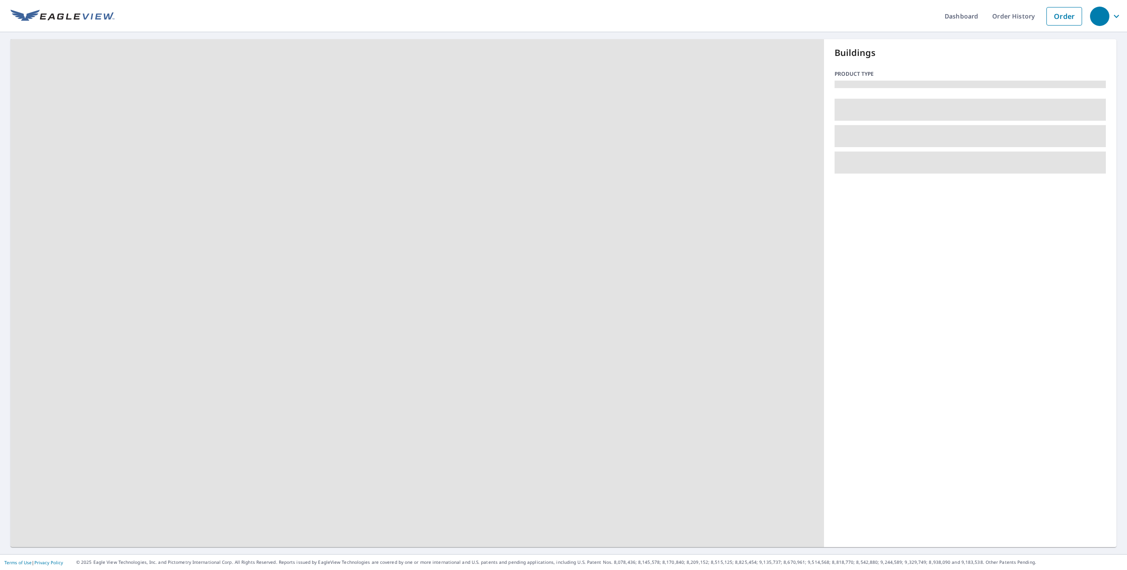 The height and width of the screenshot is (570, 1127). What do you see at coordinates (599, 562) in the screenshot?
I see `p: © 2025 Eagle View Technologies, Inc. and Pictometry International Corp. All Rights Reserved. Repo...` at bounding box center [599, 562].